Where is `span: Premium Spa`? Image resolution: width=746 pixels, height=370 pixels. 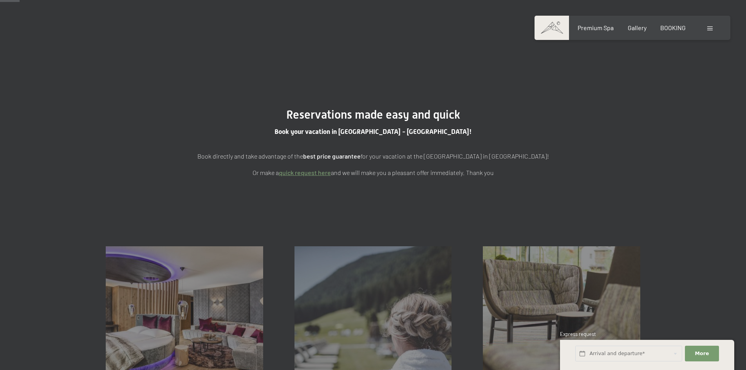 span: Premium Spa is located at coordinates (595, 27).